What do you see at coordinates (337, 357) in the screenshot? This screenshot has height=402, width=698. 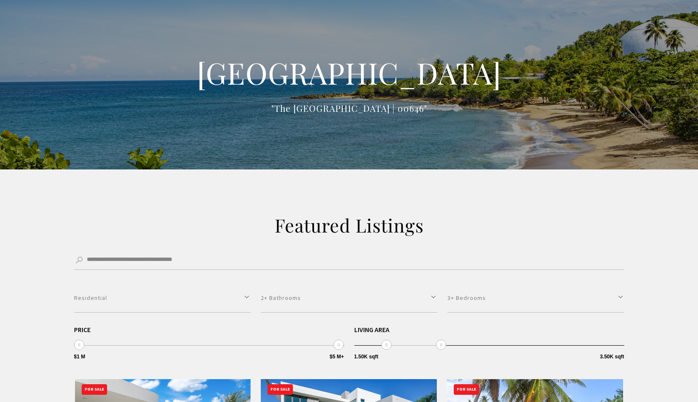 I see `span: $5 M+` at bounding box center [337, 357].